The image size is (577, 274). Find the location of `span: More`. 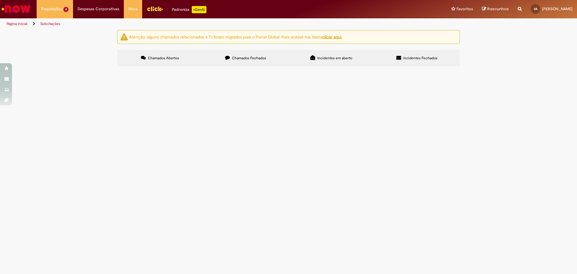

span: More is located at coordinates (133, 9).